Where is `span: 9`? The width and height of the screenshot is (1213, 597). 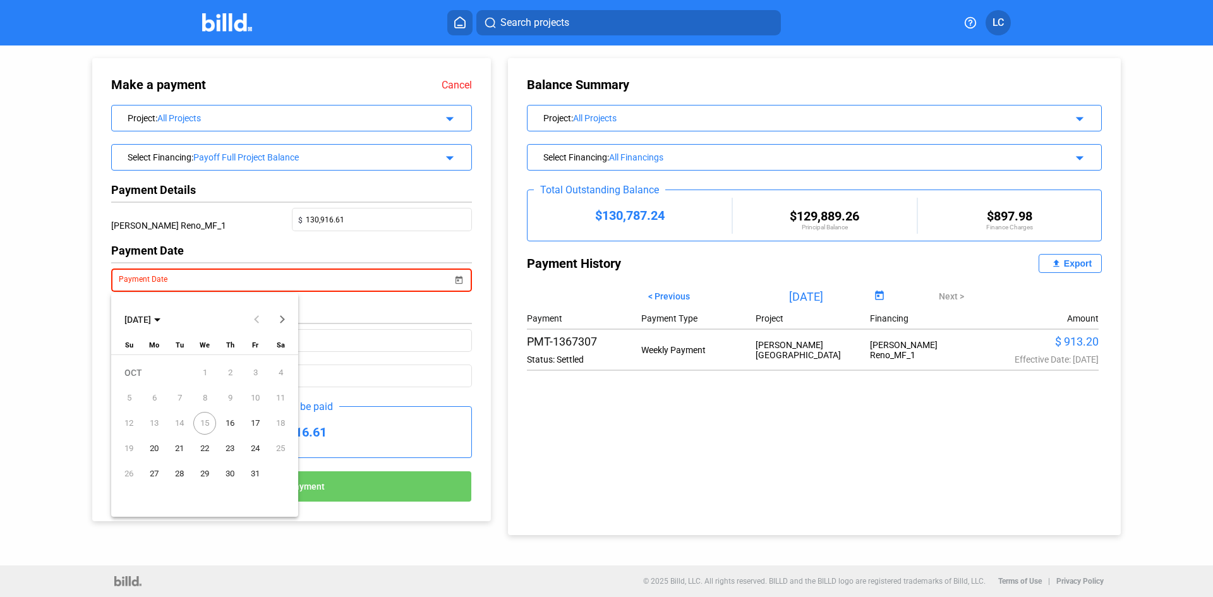
span: 9 is located at coordinates (230, 398).